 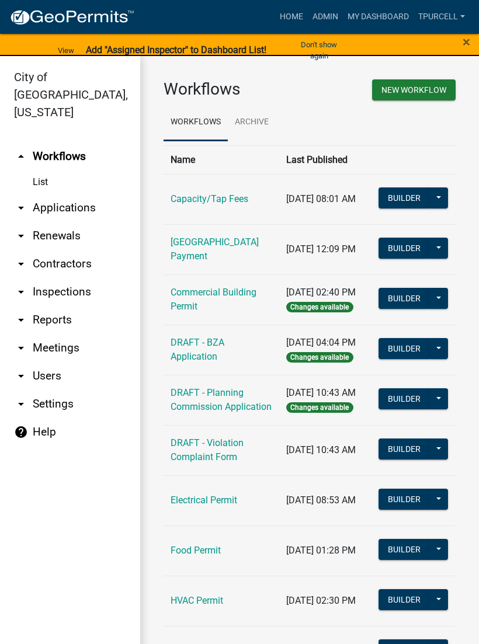 What do you see at coordinates (232, 89) in the screenshot?
I see `h3: Workflows` at bounding box center [232, 89].